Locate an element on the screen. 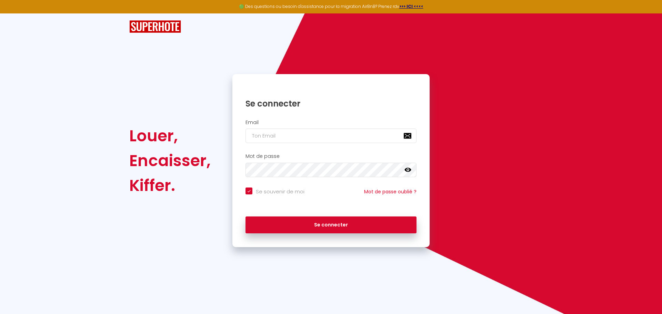  div: Louer, is located at coordinates (170, 136).